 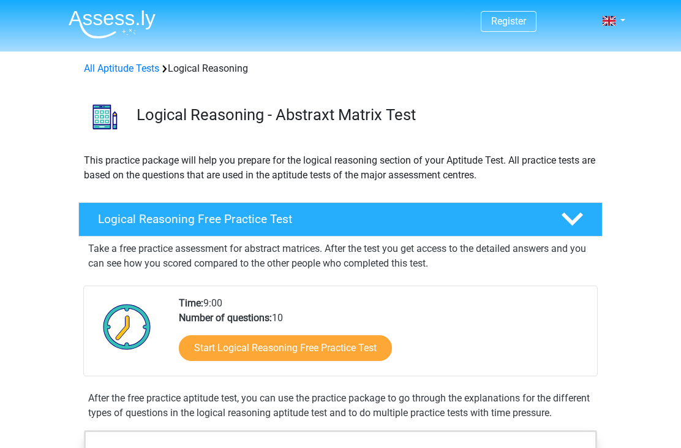 I want to click on p: This practice package will help you prepare for the logical reasoning section of your Aptitude Te..., so click(x=340, y=168).